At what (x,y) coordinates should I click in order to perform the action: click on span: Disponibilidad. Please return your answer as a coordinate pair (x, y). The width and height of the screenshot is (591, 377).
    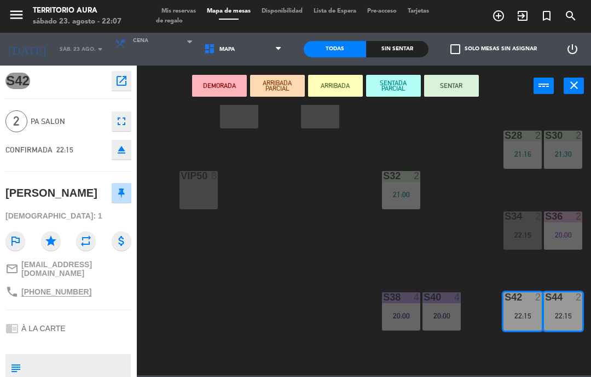
    Looking at the image, I should click on (282, 11).